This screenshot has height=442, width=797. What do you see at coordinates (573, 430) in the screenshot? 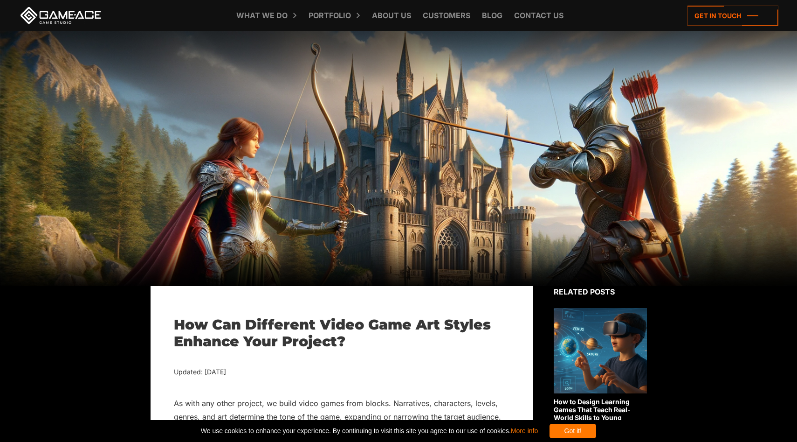
I see `div: Got it!` at bounding box center [573, 430].